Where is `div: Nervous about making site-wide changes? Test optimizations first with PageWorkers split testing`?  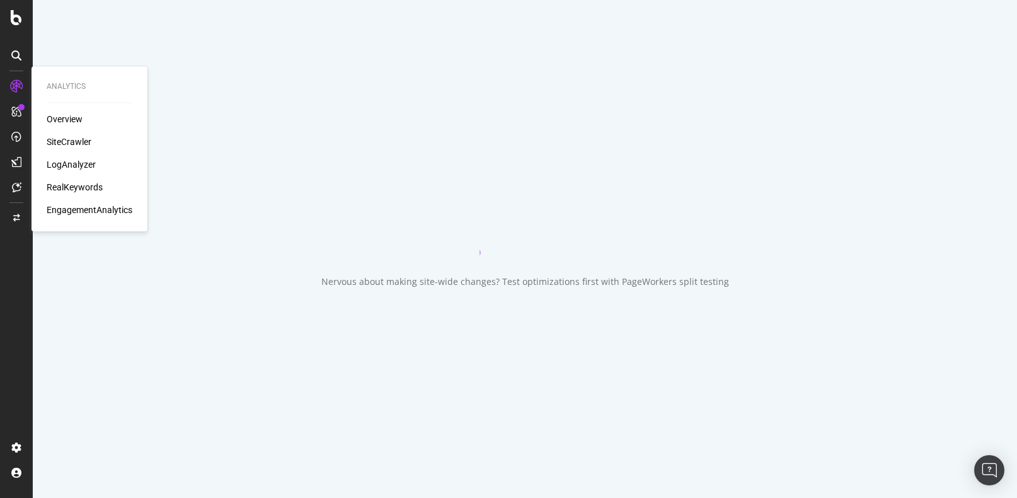
div: Nervous about making site-wide changes? Test optimizations first with PageWorkers split testing is located at coordinates (525, 282).